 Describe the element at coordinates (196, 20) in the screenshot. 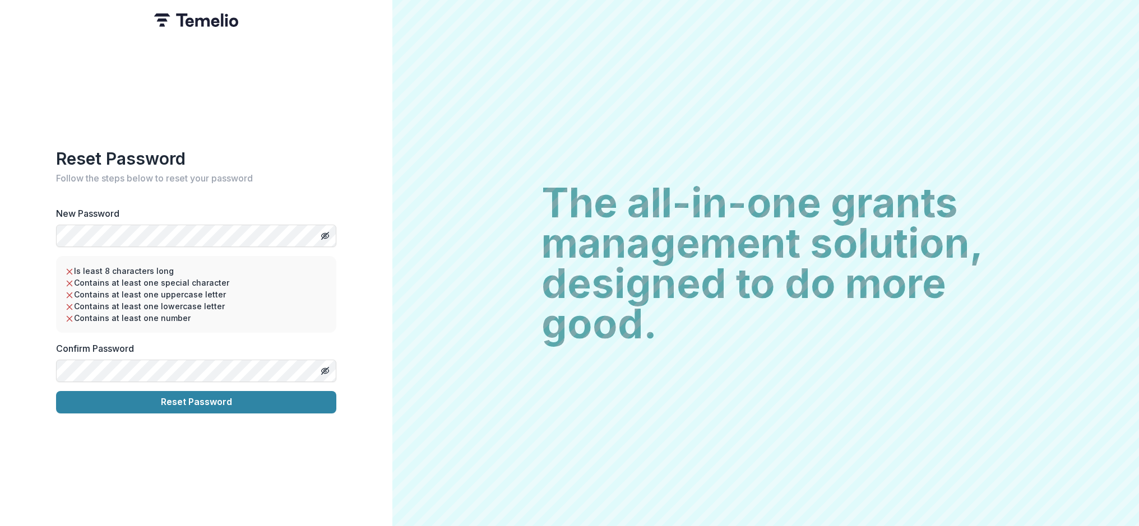

I see `img: Temelio` at that location.